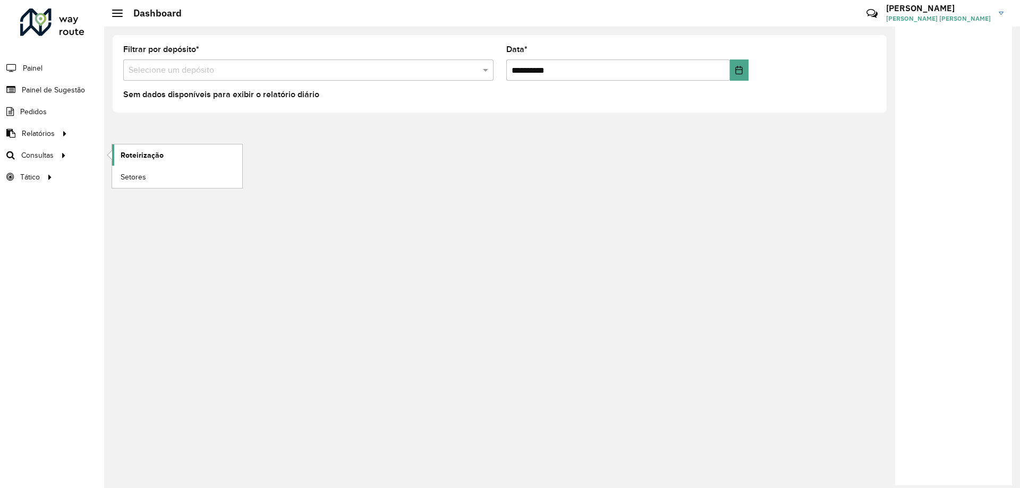  What do you see at coordinates (152, 13) in the screenshot?
I see `h2: Dashboard` at bounding box center [152, 13].